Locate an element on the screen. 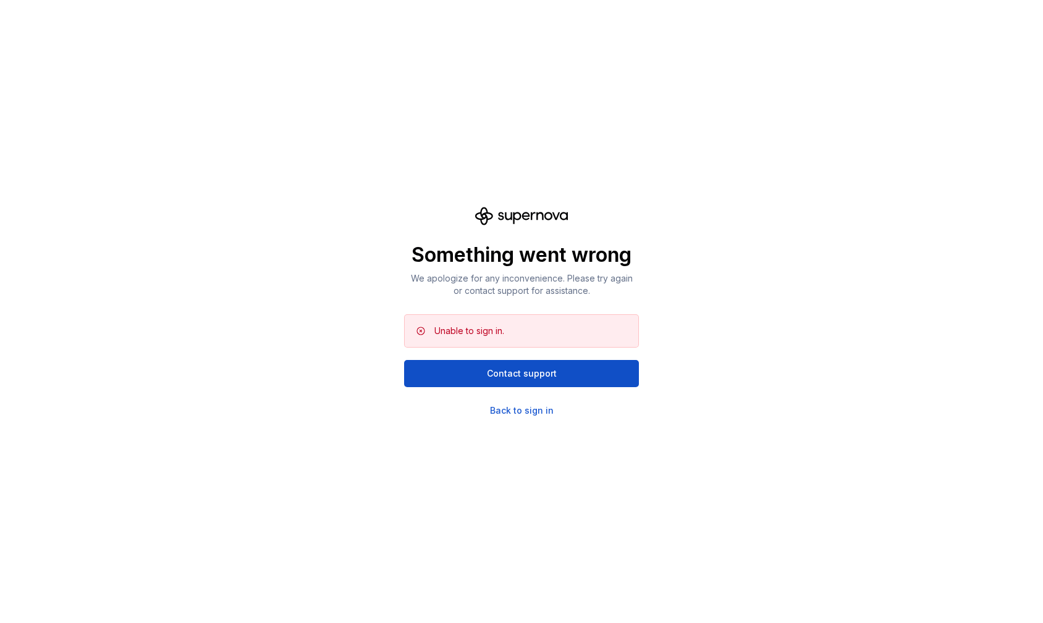 Image resolution: width=1043 pixels, height=623 pixels. button: Contact support is located at coordinates (522, 374).